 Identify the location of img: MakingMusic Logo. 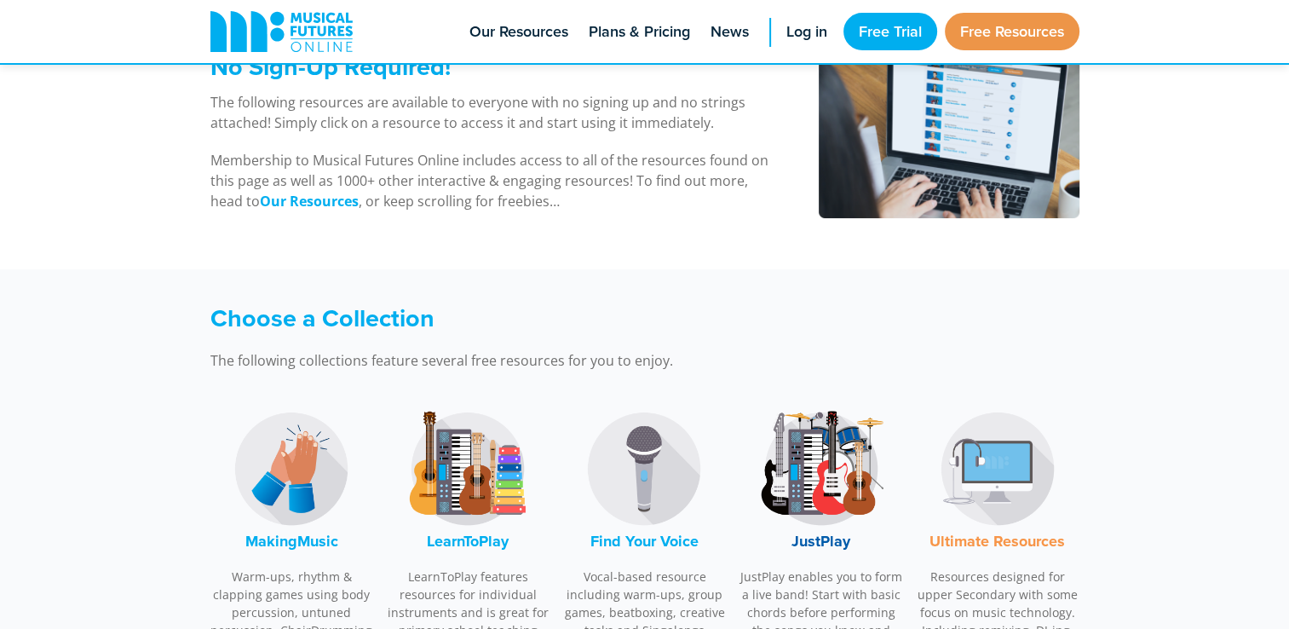
(291, 469).